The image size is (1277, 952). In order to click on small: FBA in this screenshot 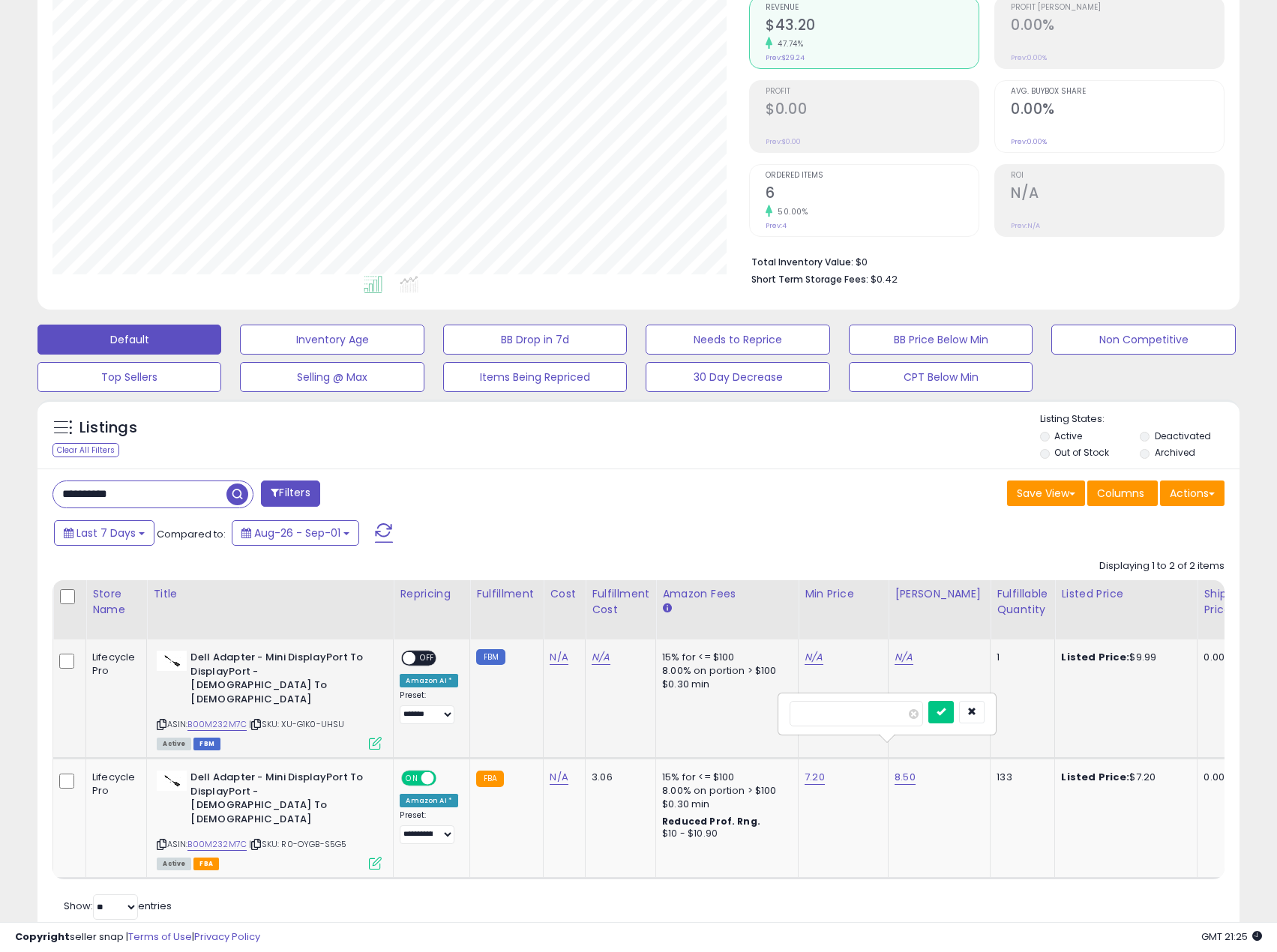, I will do `click(490, 779)`.